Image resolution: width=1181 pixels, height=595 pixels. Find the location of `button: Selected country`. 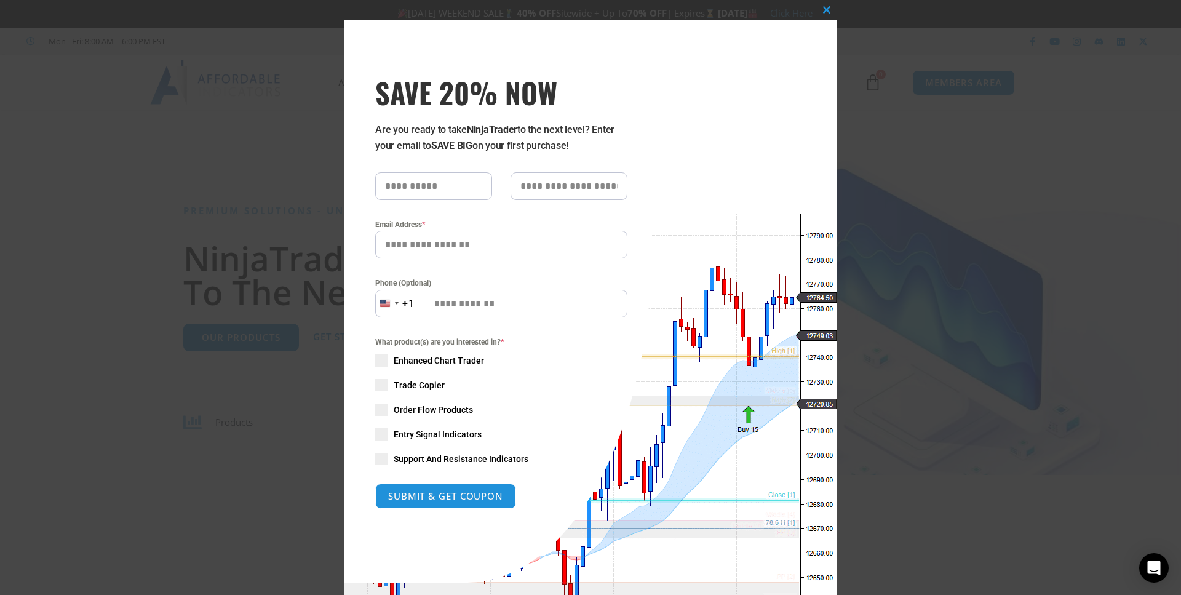

button: Selected country is located at coordinates (395, 303).